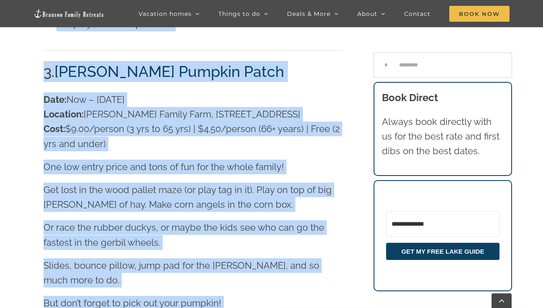 This screenshot has width=543, height=308. I want to click on h2: 3., so click(193, 72).